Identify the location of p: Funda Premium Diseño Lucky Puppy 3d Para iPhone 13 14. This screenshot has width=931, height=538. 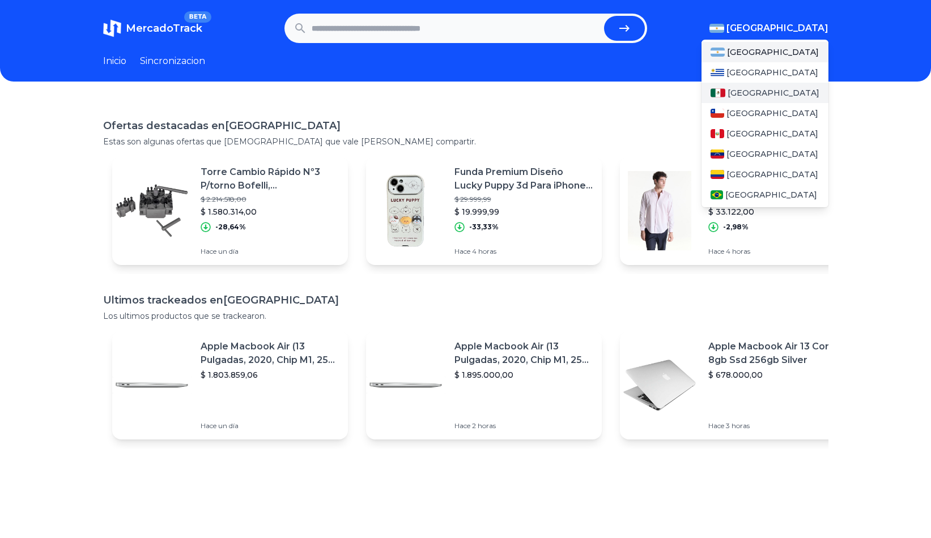
(523, 179).